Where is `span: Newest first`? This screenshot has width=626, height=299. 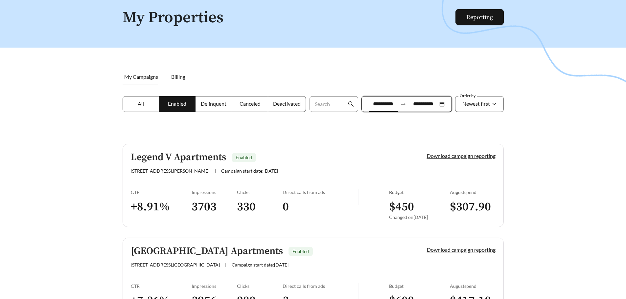 span: Newest first is located at coordinates (476, 104).